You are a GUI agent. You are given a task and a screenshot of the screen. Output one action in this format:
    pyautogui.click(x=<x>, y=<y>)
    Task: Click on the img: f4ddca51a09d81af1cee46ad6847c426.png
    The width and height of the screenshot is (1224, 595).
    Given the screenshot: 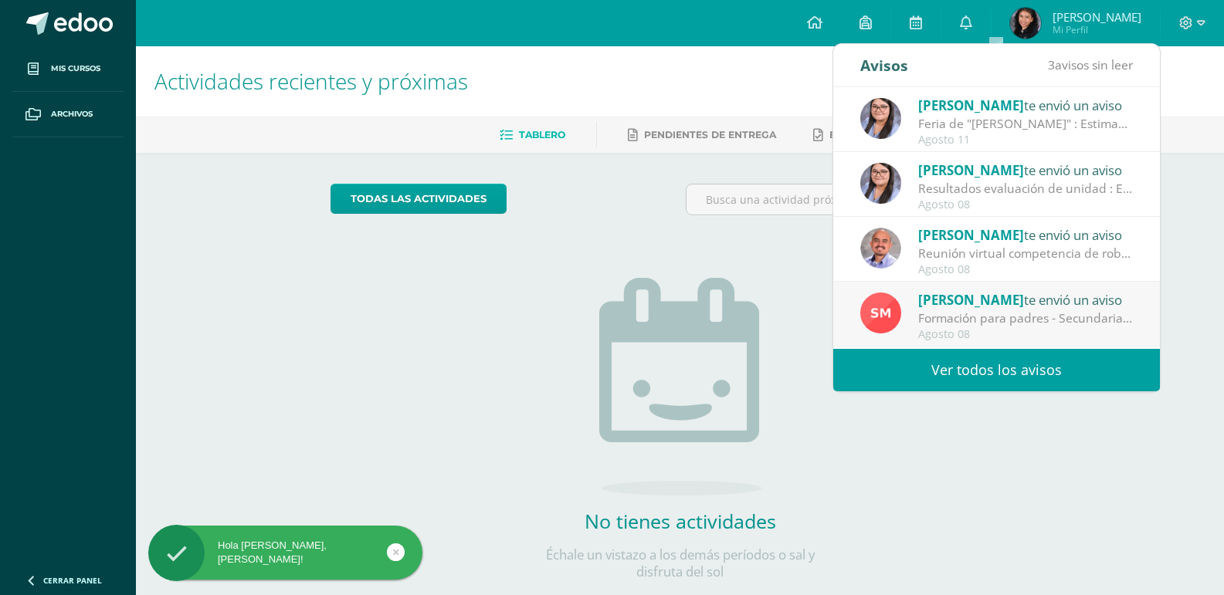 What is the action you would take?
    pyautogui.click(x=880, y=248)
    